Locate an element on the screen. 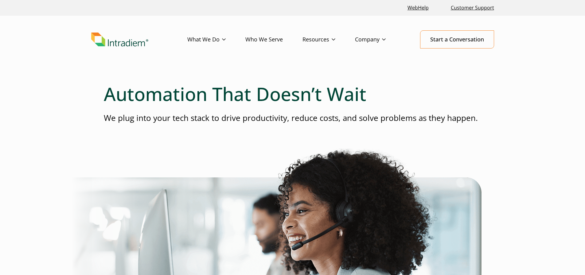 Image resolution: width=585 pixels, height=275 pixels. a: Customer Support is located at coordinates (473, 8).